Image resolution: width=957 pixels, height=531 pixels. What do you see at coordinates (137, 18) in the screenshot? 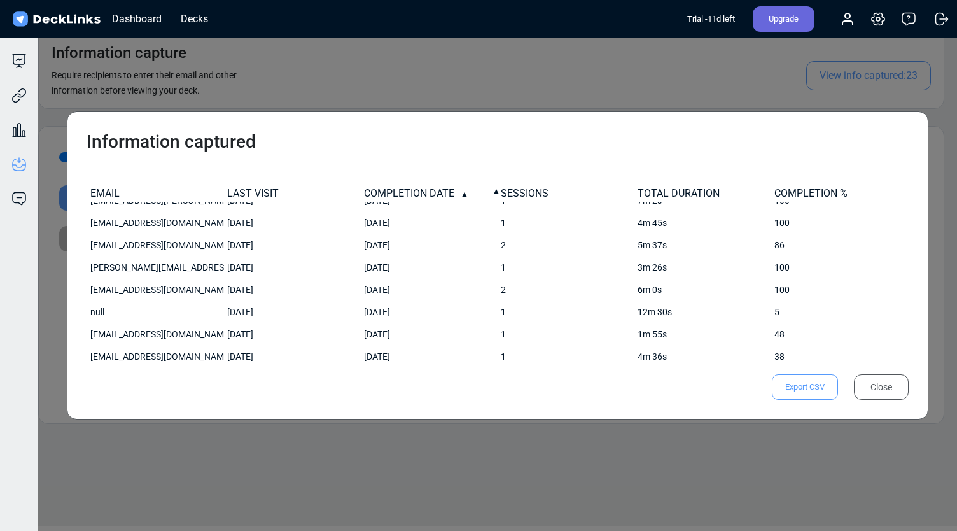
I see `div: Dashboard` at bounding box center [137, 18].